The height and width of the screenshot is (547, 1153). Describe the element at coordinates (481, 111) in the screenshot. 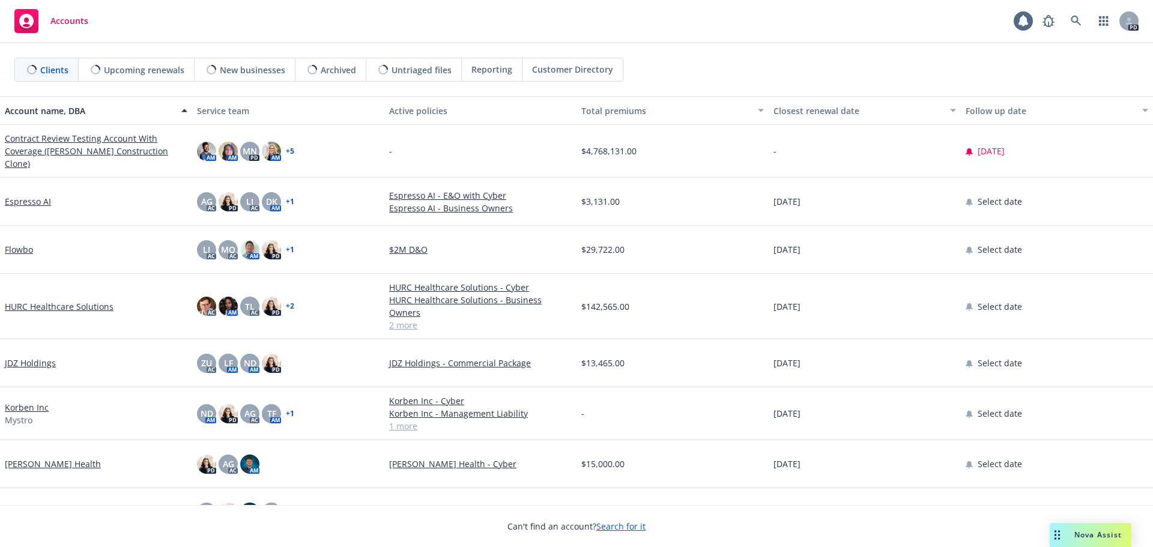

I see `button: Active policies` at that location.